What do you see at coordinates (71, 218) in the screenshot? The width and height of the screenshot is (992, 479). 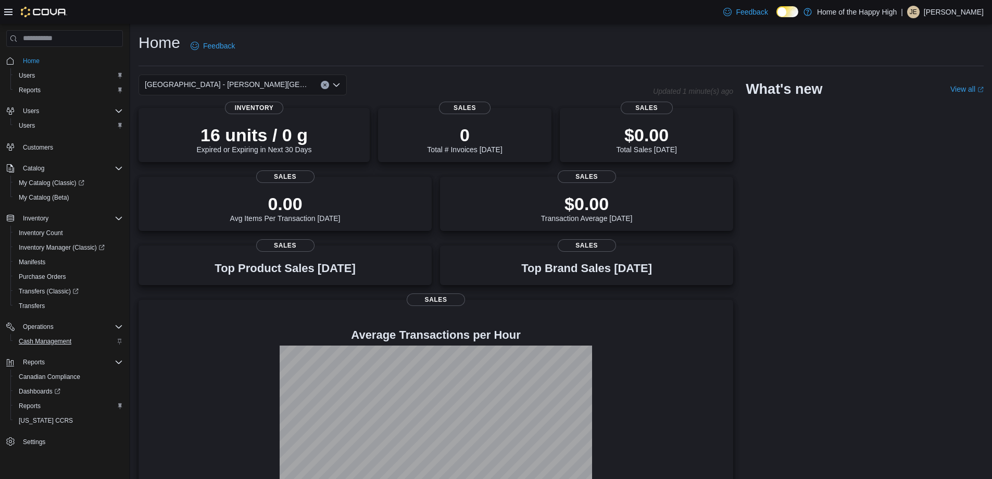 I see `span: Inventory` at bounding box center [71, 218].